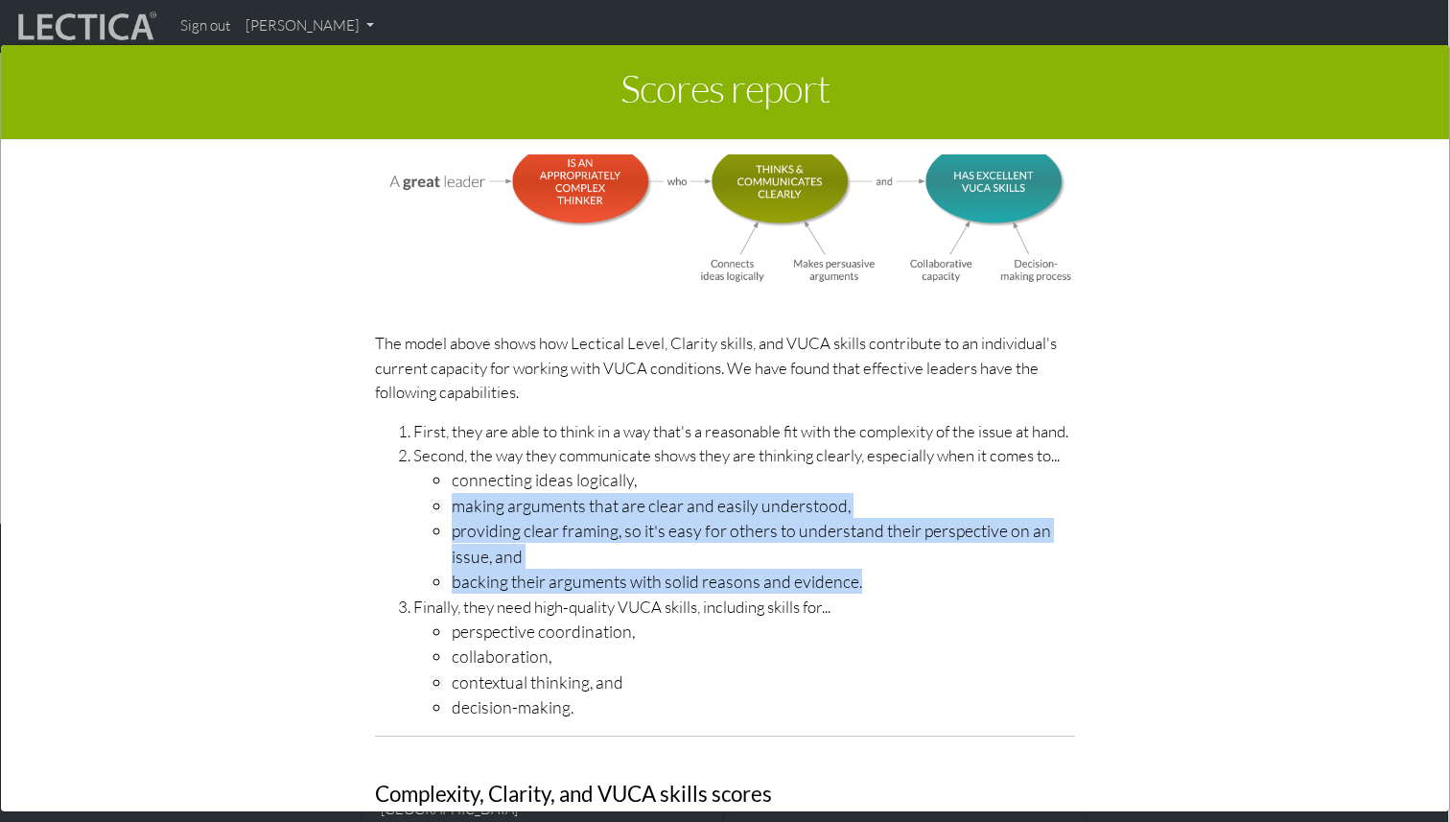 The image size is (1450, 822). Describe the element at coordinates (763, 707) in the screenshot. I see `li: decision-making.` at that location.